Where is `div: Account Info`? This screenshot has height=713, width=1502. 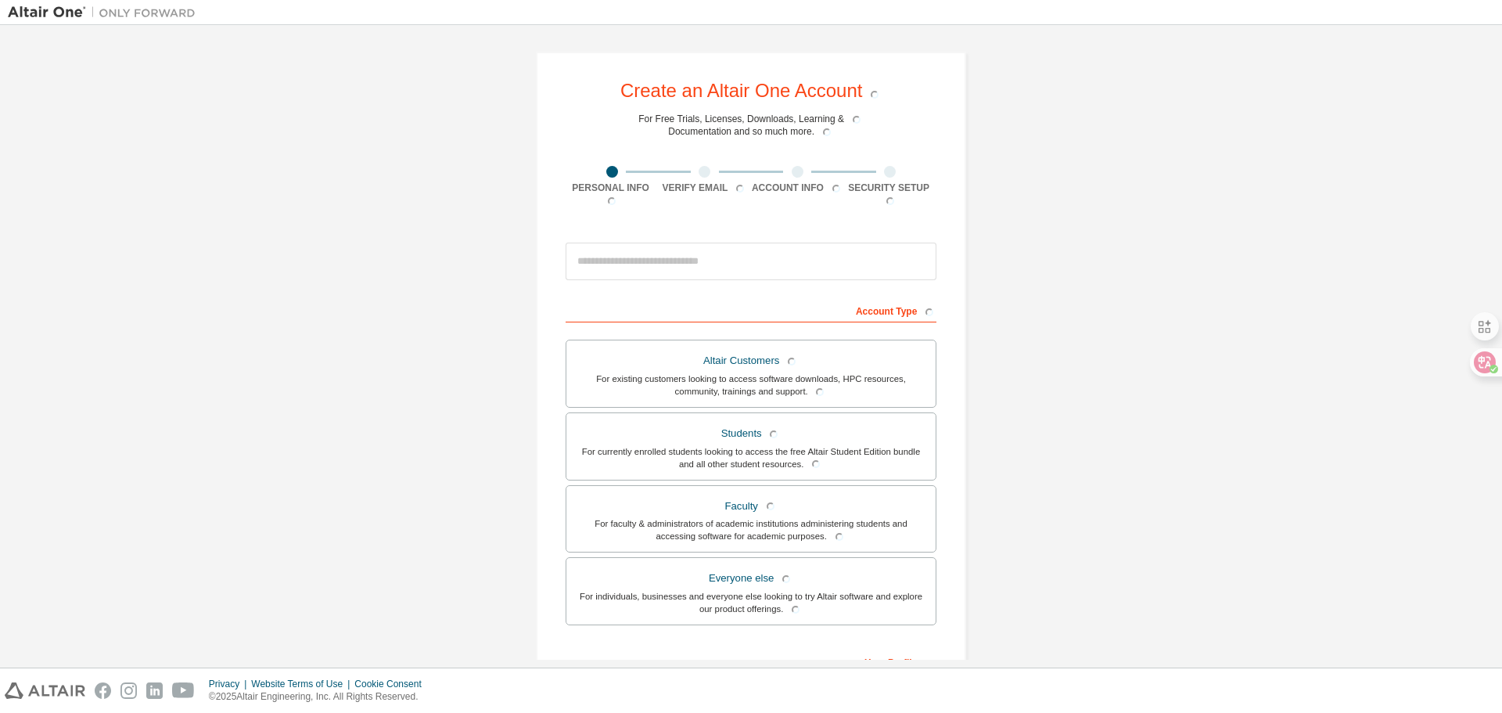 div: Account Info is located at coordinates (797, 188).